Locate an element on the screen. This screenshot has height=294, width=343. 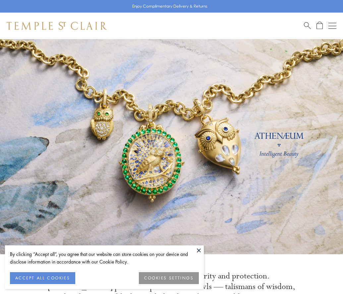
a: Open Shopping Bag is located at coordinates (319, 26).